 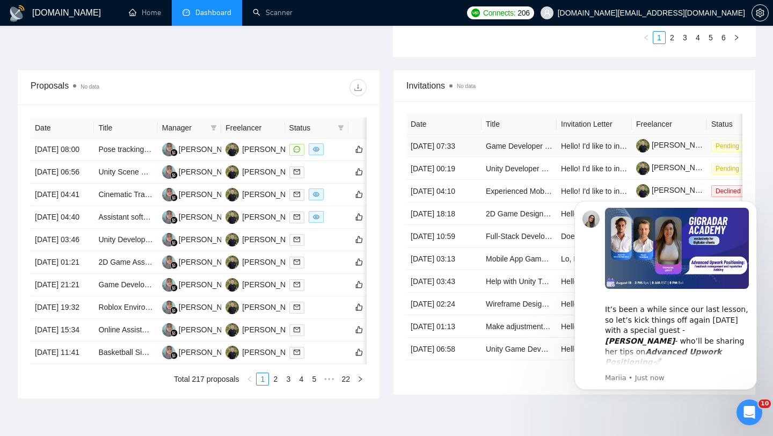 What do you see at coordinates (519, 281) in the screenshot?
I see `td: Help with Unity Template` at bounding box center [519, 281].